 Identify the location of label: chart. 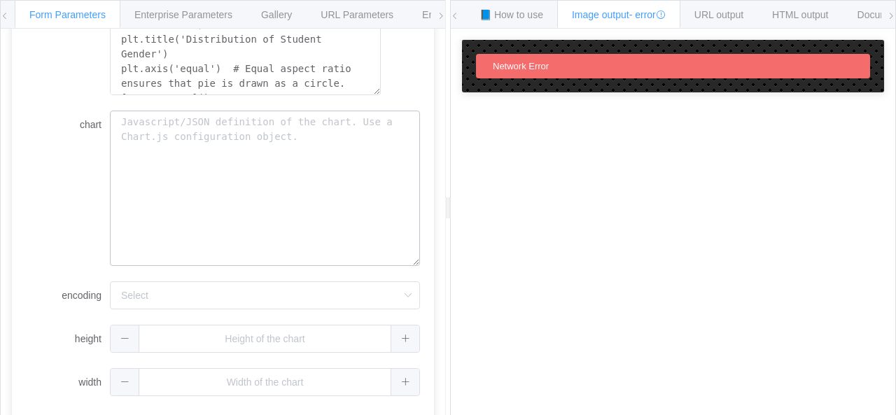
(68, 125).